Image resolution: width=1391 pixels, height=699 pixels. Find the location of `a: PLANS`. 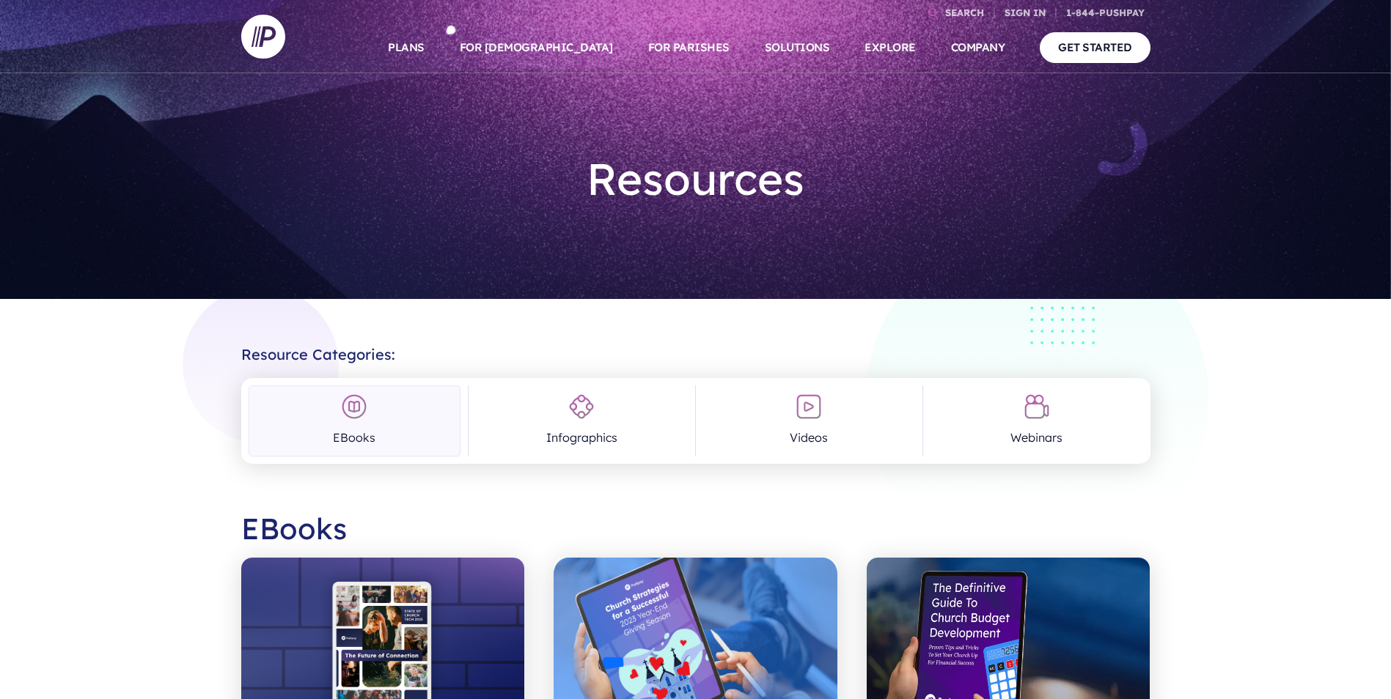

a: PLANS is located at coordinates (406, 48).